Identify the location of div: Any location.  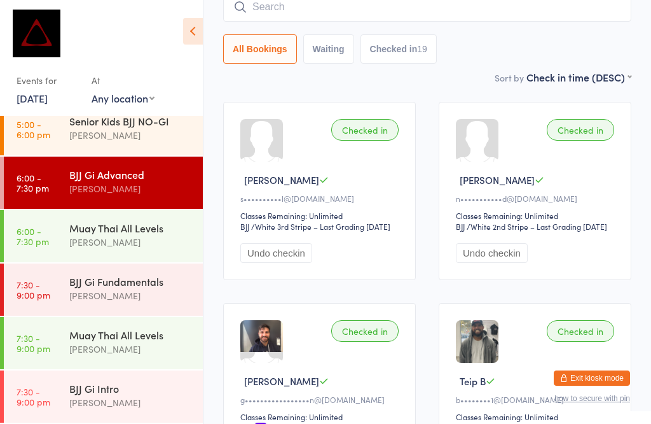
(123, 98).